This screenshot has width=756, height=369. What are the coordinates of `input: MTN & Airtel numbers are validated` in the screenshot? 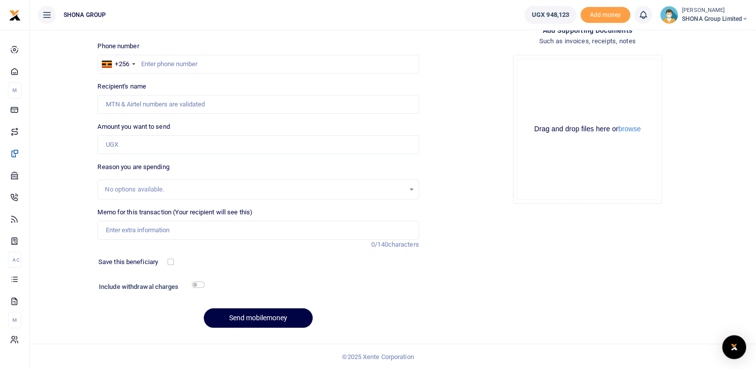 It's located at (258, 104).